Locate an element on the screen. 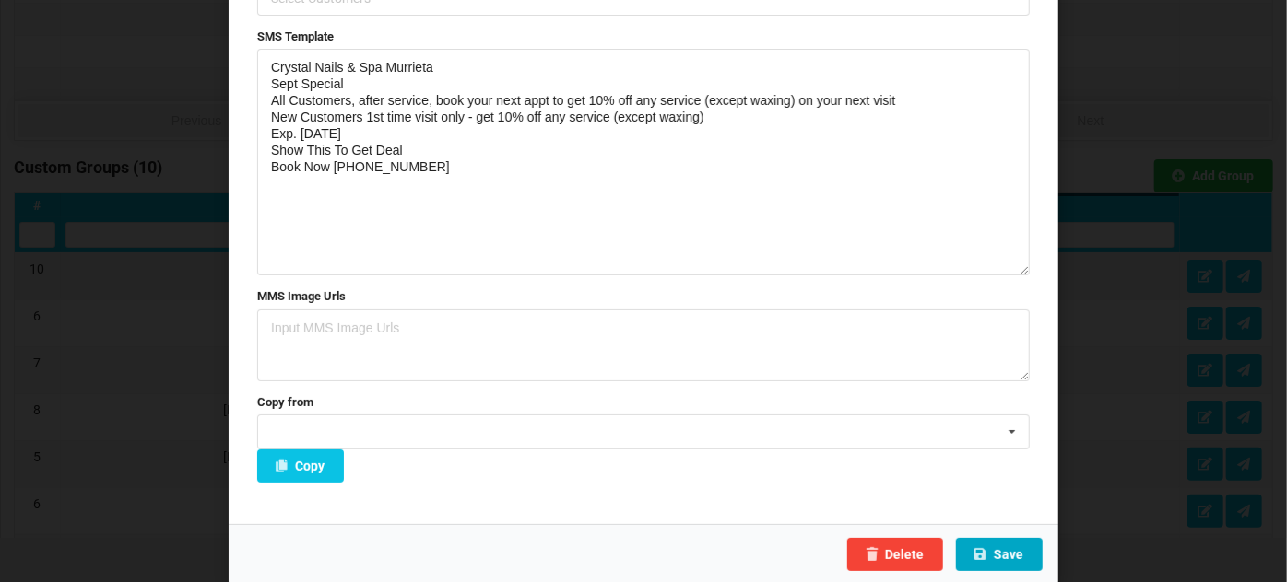 This screenshot has height=582, width=1287. label: SMS Template is located at coordinates (643, 37).